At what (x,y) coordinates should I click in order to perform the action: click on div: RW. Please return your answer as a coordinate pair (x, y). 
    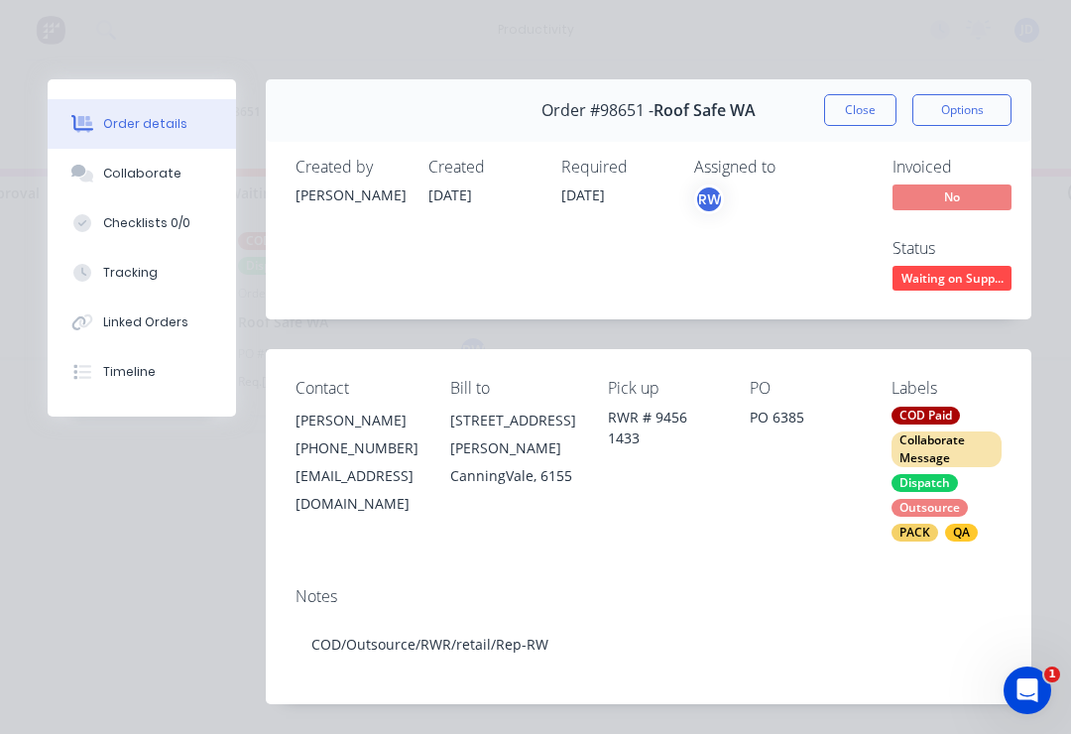
    Looking at the image, I should click on (709, 199).